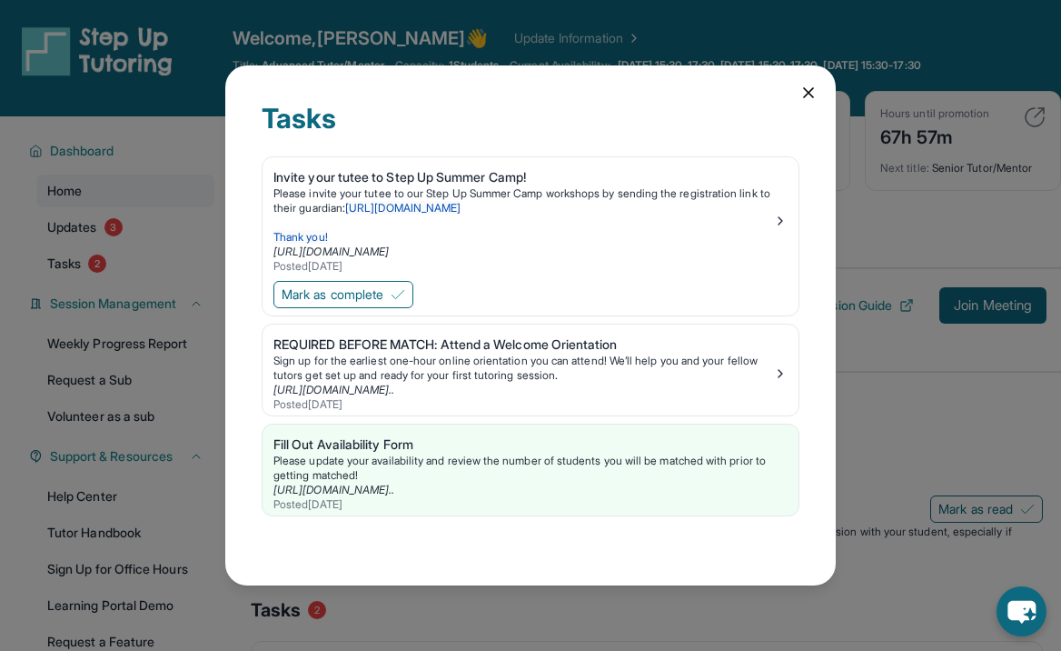 The width and height of the screenshot is (1061, 651). I want to click on button: Mark as complete, so click(343, 294).